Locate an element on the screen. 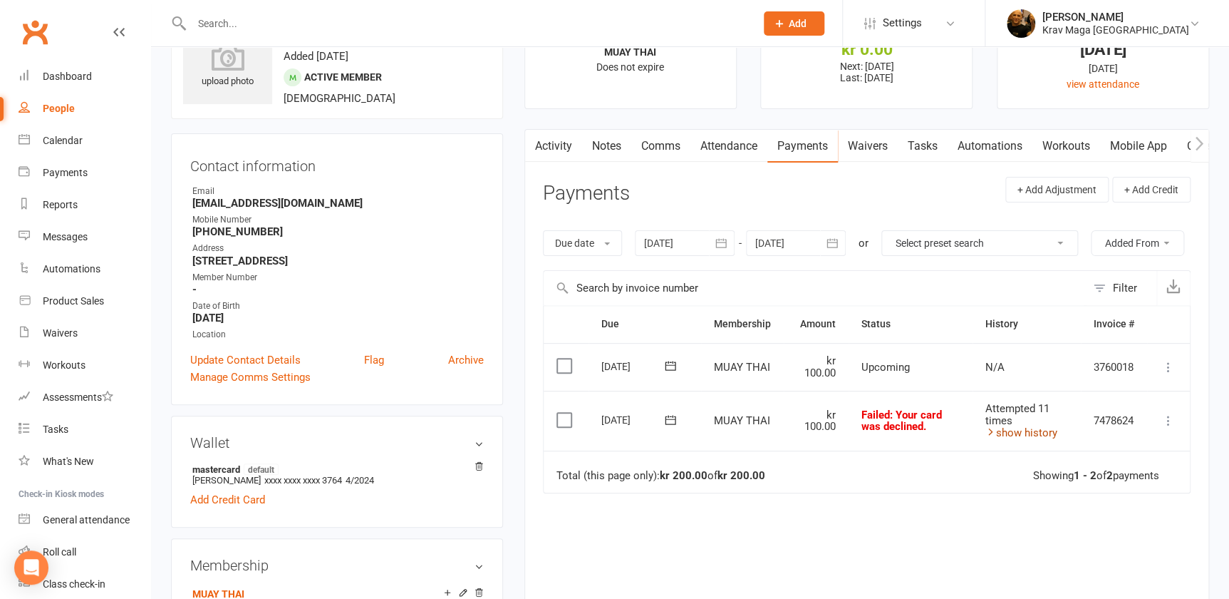  a: Tasks is located at coordinates (84, 429).